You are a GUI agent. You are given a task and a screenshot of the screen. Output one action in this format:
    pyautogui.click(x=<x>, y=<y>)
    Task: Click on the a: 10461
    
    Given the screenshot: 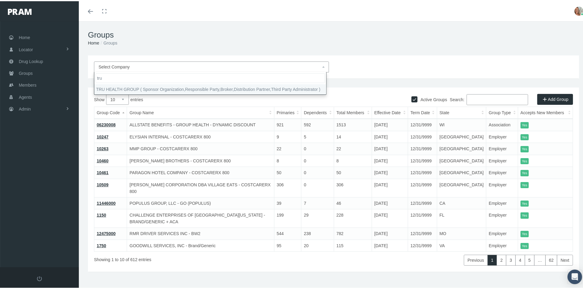 What is the action you would take?
    pyautogui.click(x=102, y=172)
    